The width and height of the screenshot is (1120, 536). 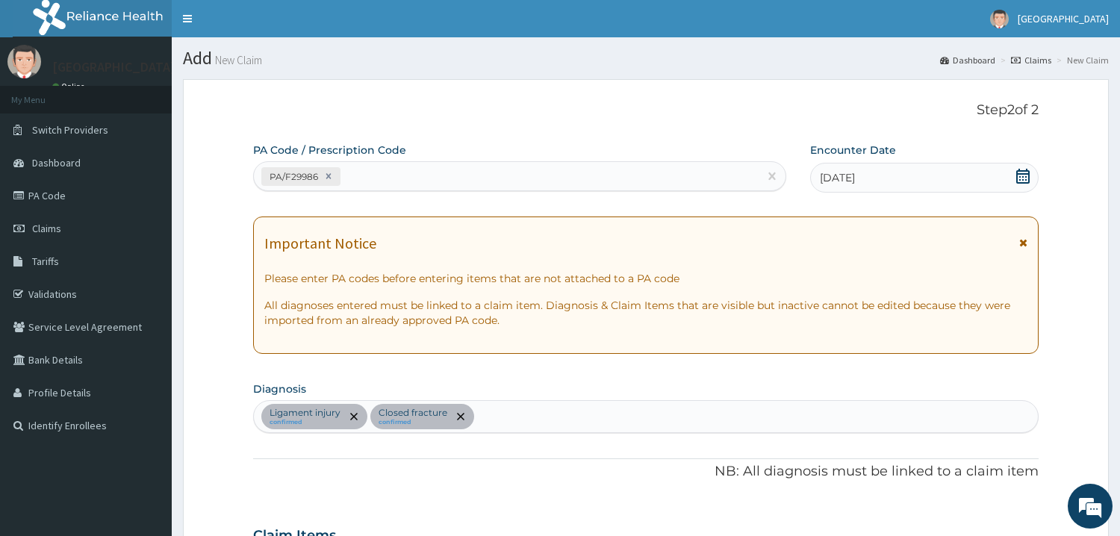 What do you see at coordinates (1081, 60) in the screenshot?
I see `li: New Claim` at bounding box center [1081, 60].